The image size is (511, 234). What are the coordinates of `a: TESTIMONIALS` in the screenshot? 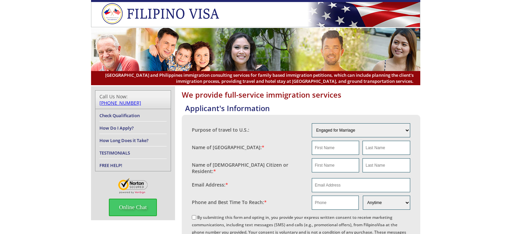 It's located at (115, 153).